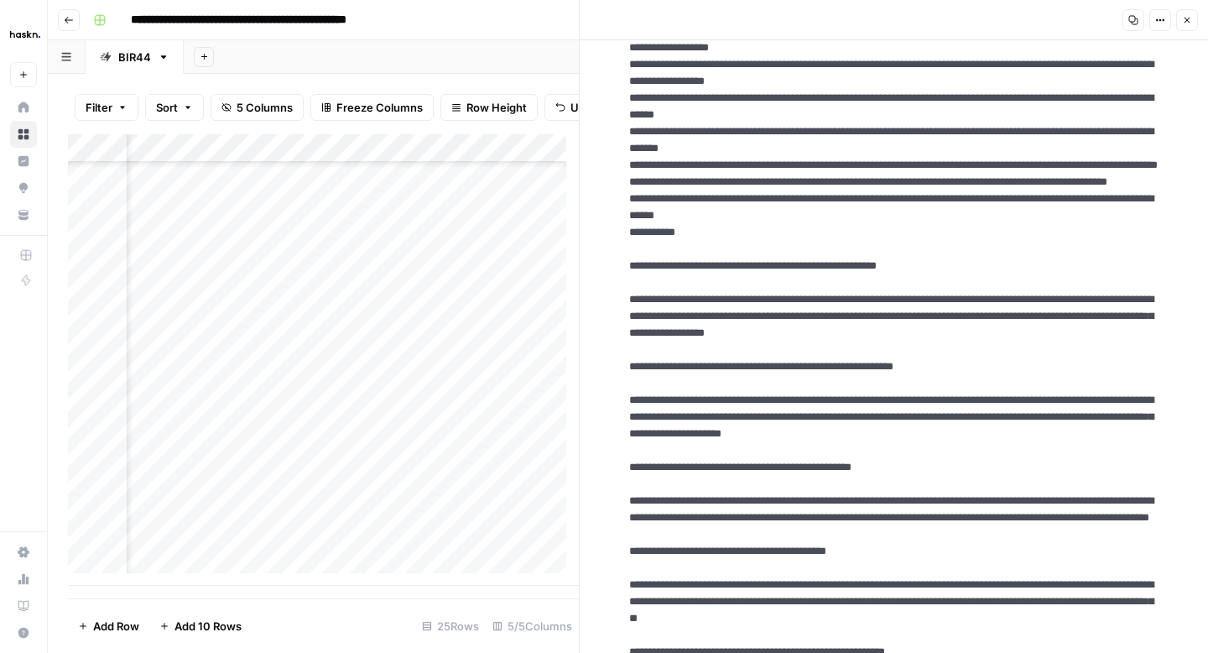  Describe the element at coordinates (23, 633) in the screenshot. I see `button: Help + Support` at that location.